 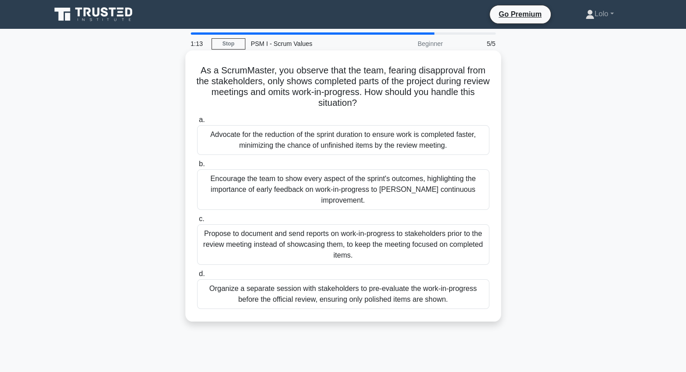 What do you see at coordinates (343, 294) in the screenshot?
I see `div: Organize a separate session with stakeholders to pre-evaluate the work-in-progress before the off...` at bounding box center [343, 294].